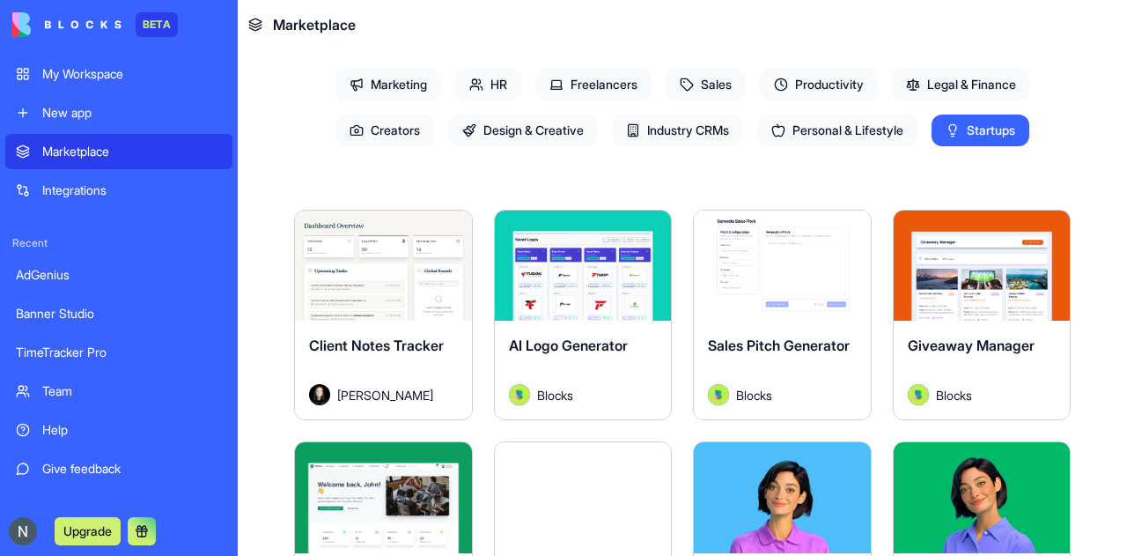  Describe the element at coordinates (119, 391) in the screenshot. I see `a: Team` at that location.